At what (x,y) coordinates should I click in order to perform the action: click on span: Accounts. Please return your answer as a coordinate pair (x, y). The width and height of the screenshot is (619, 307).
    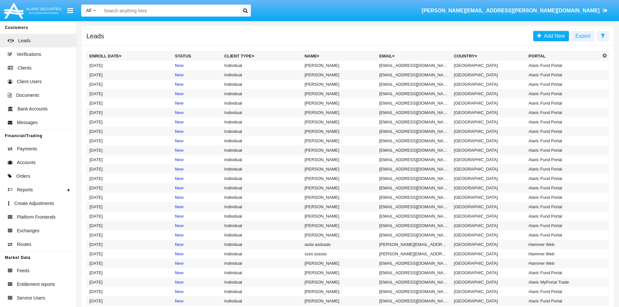
    Looking at the image, I should click on (26, 162).